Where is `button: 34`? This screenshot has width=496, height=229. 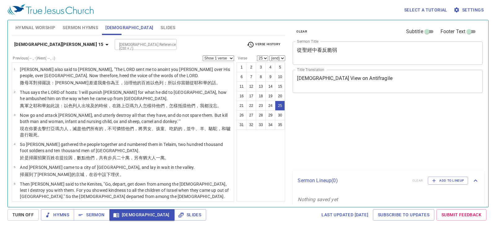
button: 34 is located at coordinates (270, 125).